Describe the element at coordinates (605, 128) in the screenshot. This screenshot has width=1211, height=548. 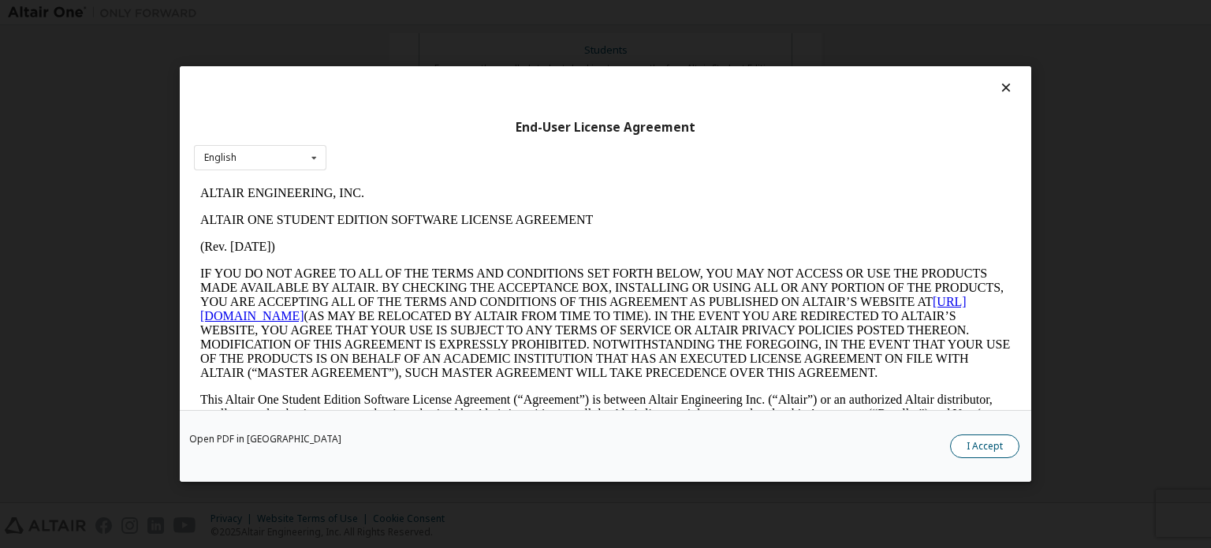
I see `div: End-User License Agreement` at that location.